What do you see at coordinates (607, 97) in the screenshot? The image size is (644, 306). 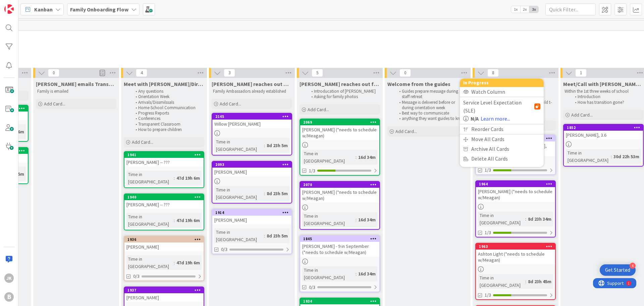 I see `li: Introduction` at bounding box center [607, 97].